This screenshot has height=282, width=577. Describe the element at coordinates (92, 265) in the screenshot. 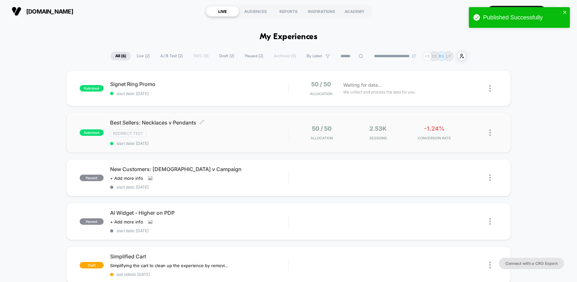

I see `span: draft` at that location.